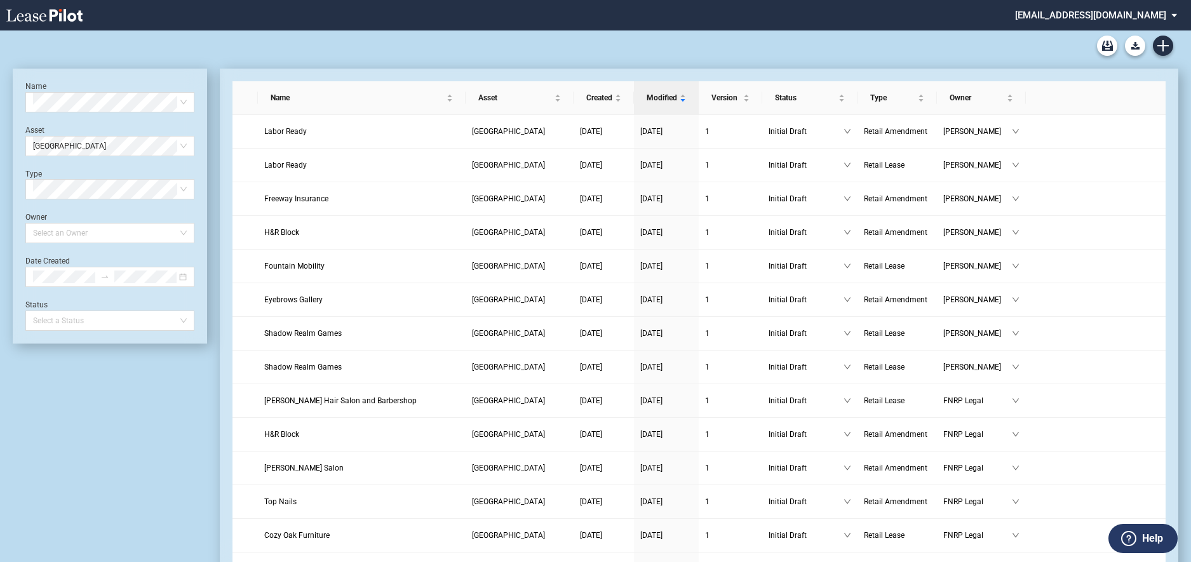 The image size is (1191, 562). I want to click on span: Owner, so click(977, 98).